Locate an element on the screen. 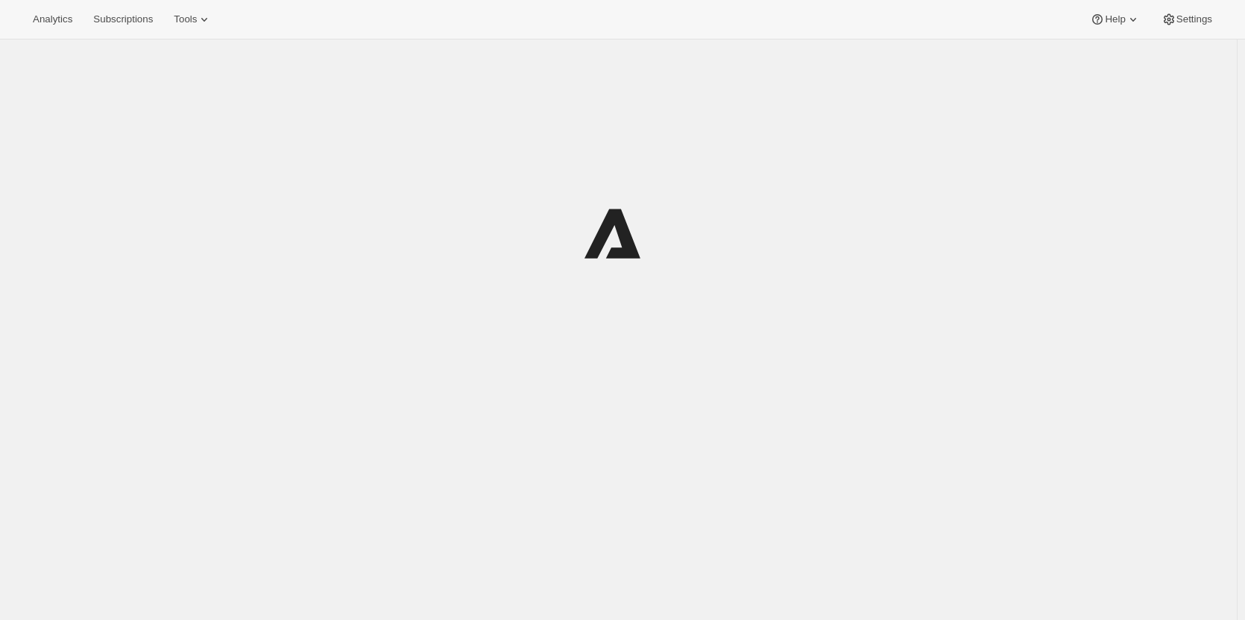 The height and width of the screenshot is (620, 1245). span: Subscriptions is located at coordinates (123, 19).